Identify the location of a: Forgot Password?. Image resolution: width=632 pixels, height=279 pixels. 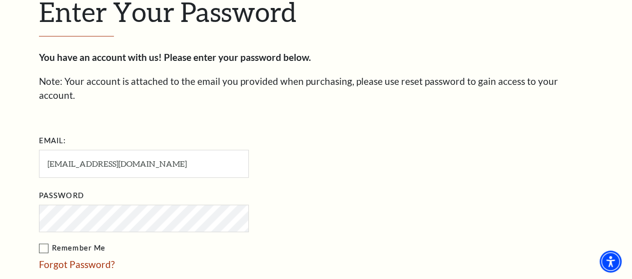
(77, 264).